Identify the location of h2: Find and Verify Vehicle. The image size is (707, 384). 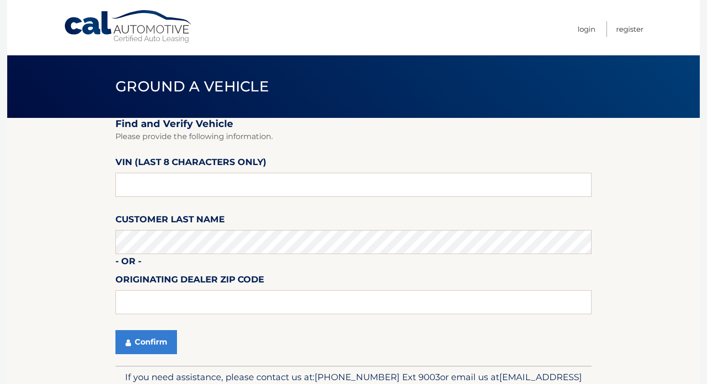
(353, 124).